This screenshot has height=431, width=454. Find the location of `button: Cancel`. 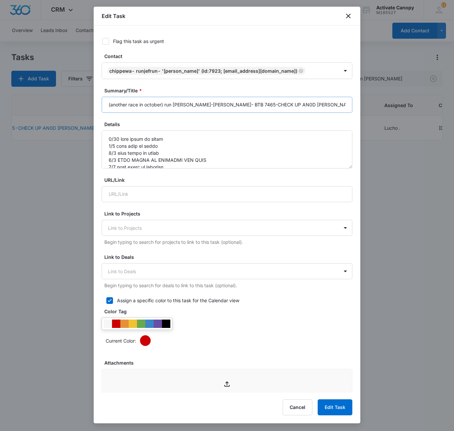

button: Cancel is located at coordinates (297, 407).